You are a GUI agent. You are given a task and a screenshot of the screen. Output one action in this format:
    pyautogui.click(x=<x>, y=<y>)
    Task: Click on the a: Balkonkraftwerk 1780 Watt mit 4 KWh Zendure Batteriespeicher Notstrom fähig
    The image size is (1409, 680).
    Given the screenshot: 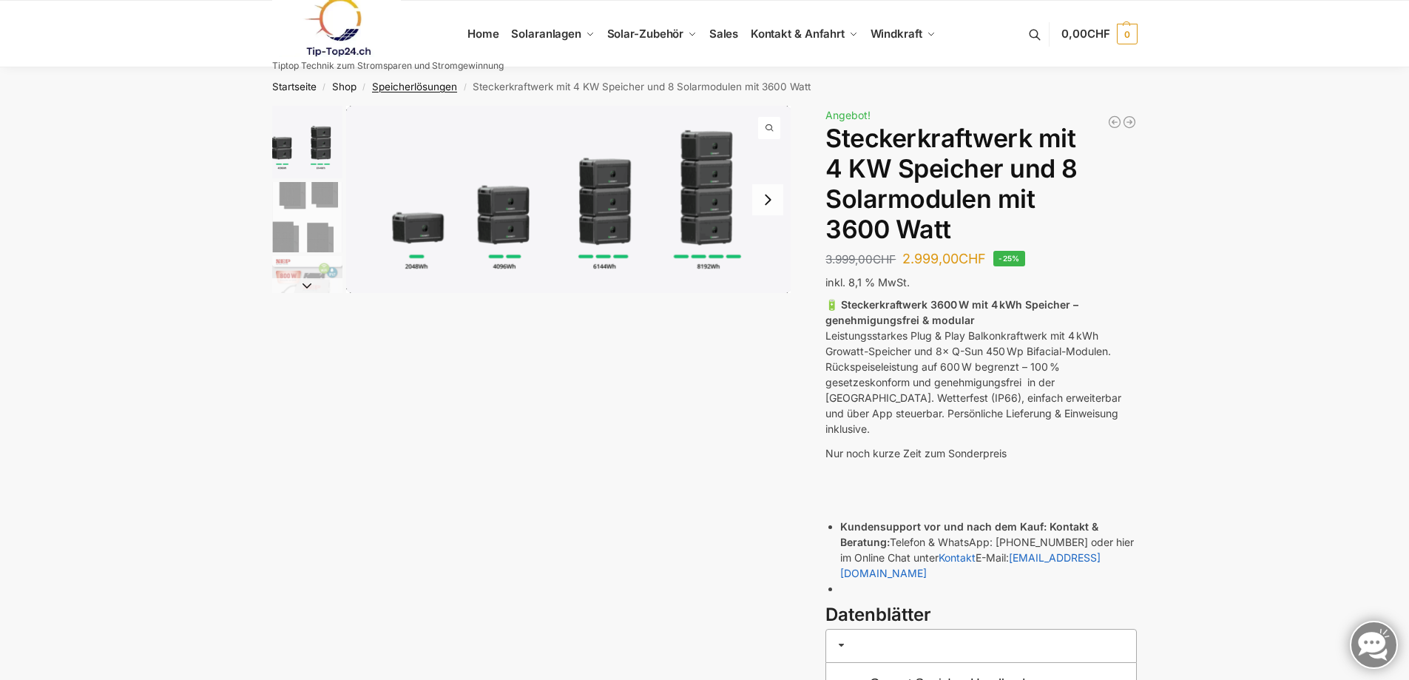 What is the action you would take?
    pyautogui.click(x=1129, y=122)
    